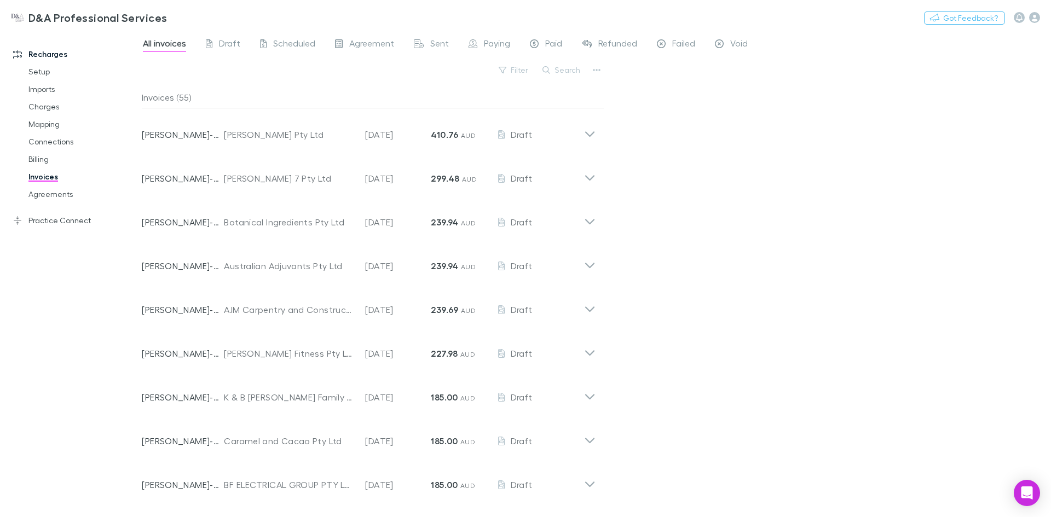  Describe the element at coordinates (18, 18) in the screenshot. I see `img: D&A Professional Services's Logo` at that location.